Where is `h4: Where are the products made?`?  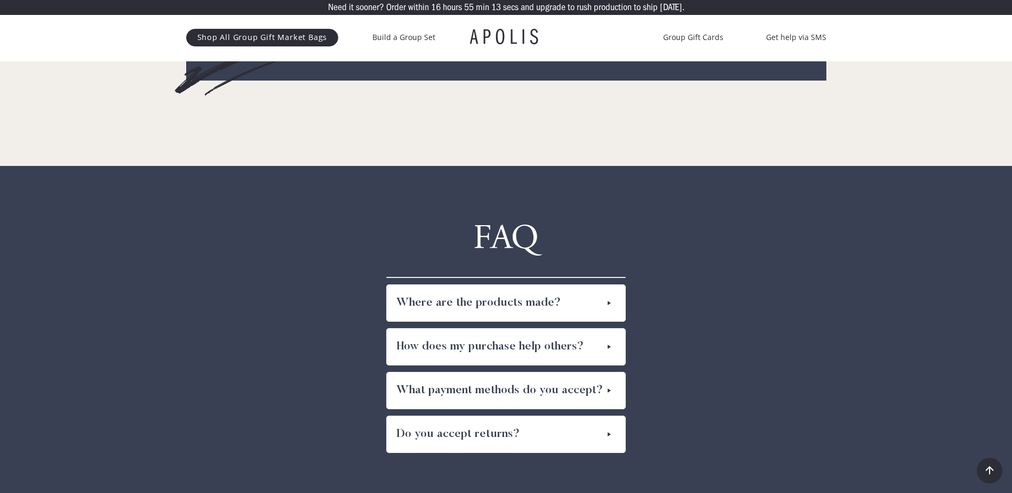
h4: Where are the products made? is located at coordinates (478, 303).